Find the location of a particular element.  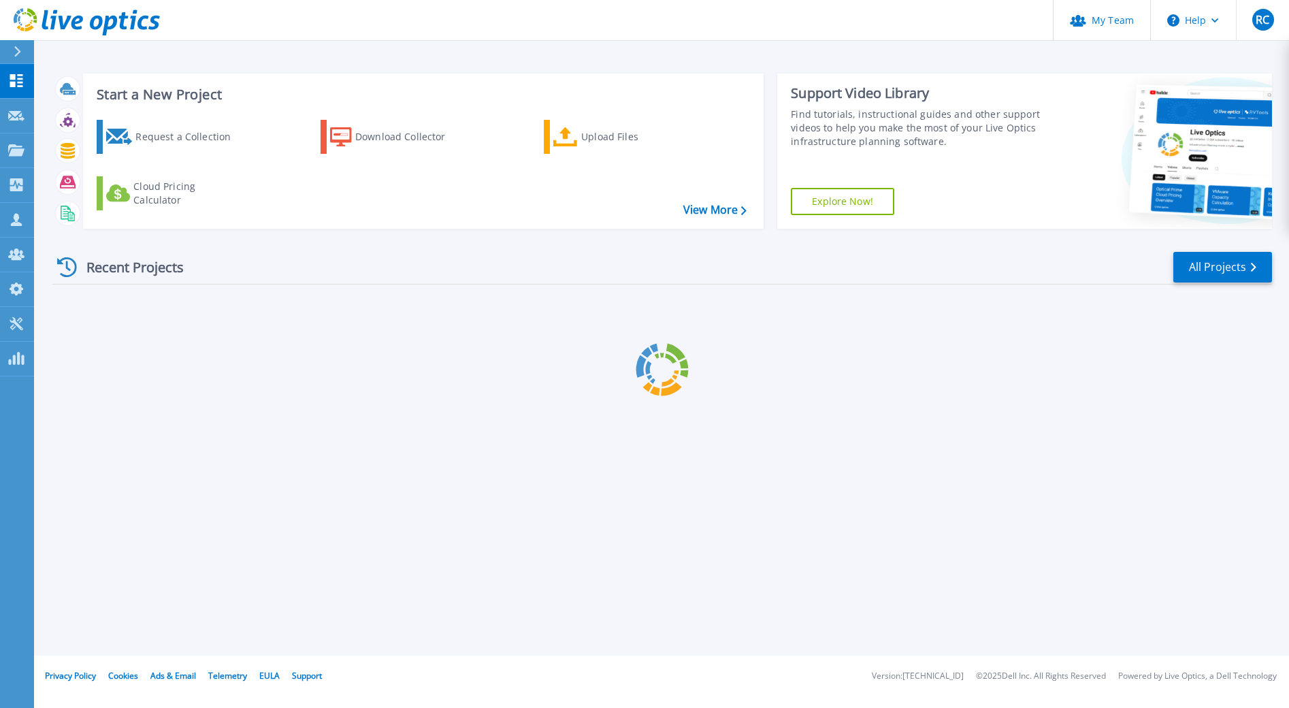

a: EULA is located at coordinates (269, 675).